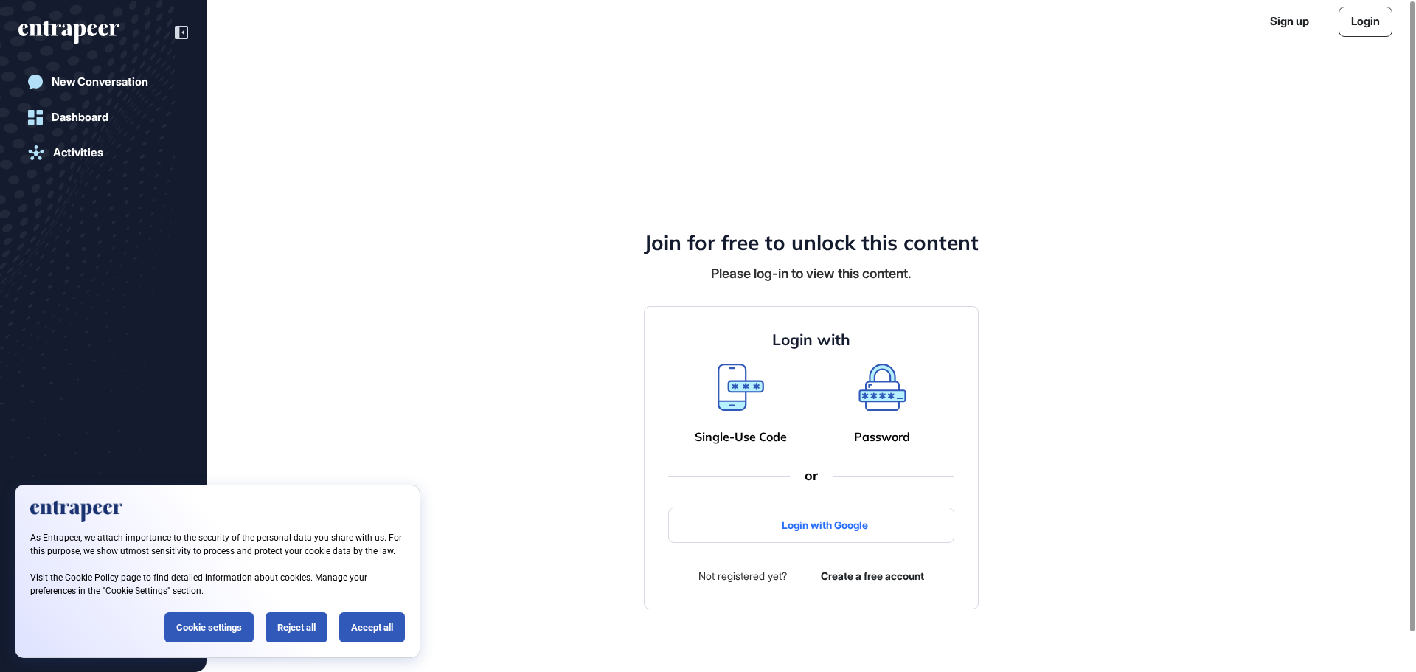 Image resolution: width=1416 pixels, height=672 pixels. What do you see at coordinates (811, 476) in the screenshot?
I see `div: or` at bounding box center [811, 476].